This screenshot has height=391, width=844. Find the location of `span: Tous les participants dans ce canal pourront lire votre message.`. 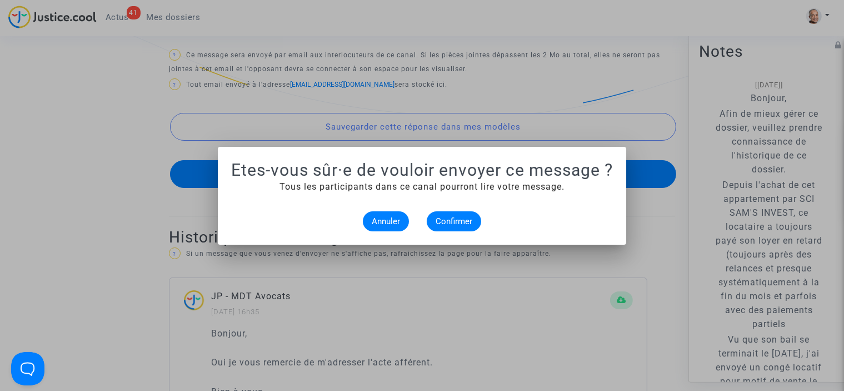

span: Tous les participants dans ce canal pourront lire votre message. is located at coordinates (422, 186).